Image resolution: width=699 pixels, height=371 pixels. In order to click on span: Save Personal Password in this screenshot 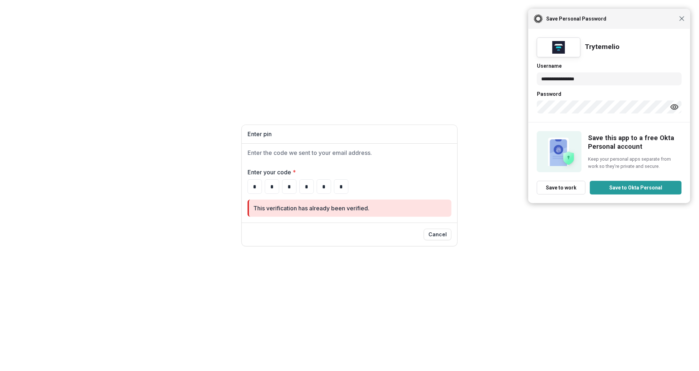, I will do `click(611, 19)`.